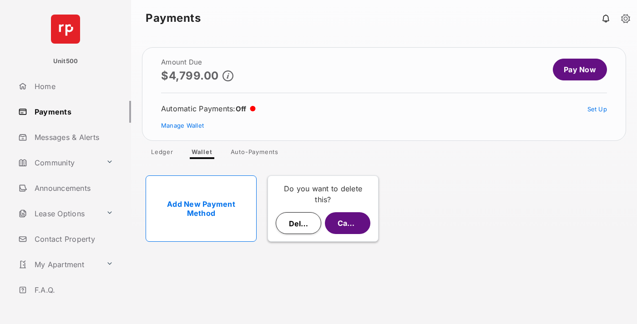  What do you see at coordinates (58, 214) in the screenshot?
I see `a: Lease Options` at bounding box center [58, 214].